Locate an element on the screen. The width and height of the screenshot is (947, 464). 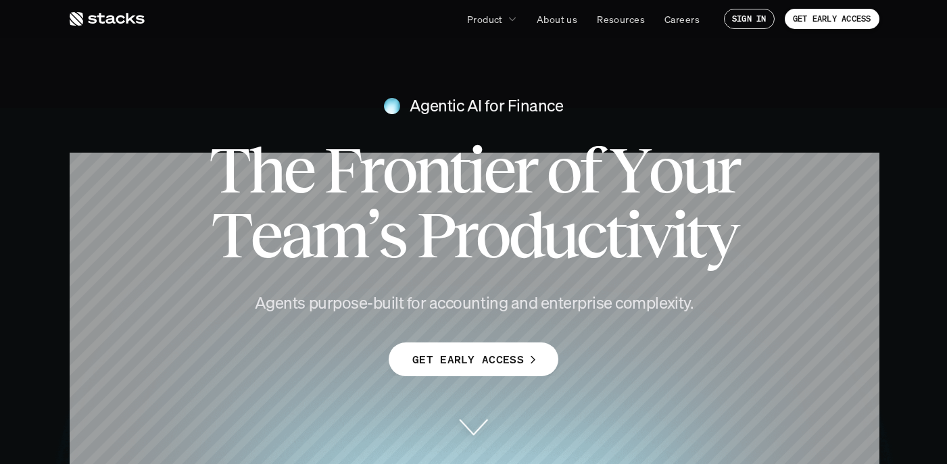
a: Resources is located at coordinates (620, 19).